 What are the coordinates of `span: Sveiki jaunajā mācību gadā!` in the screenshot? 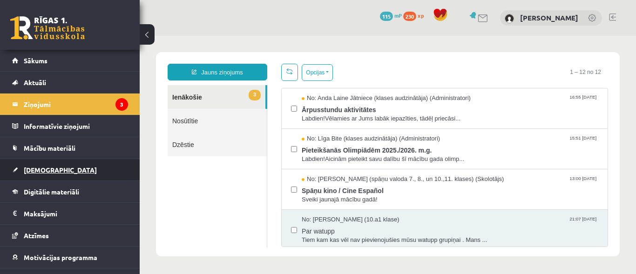 It's located at (310, 164).